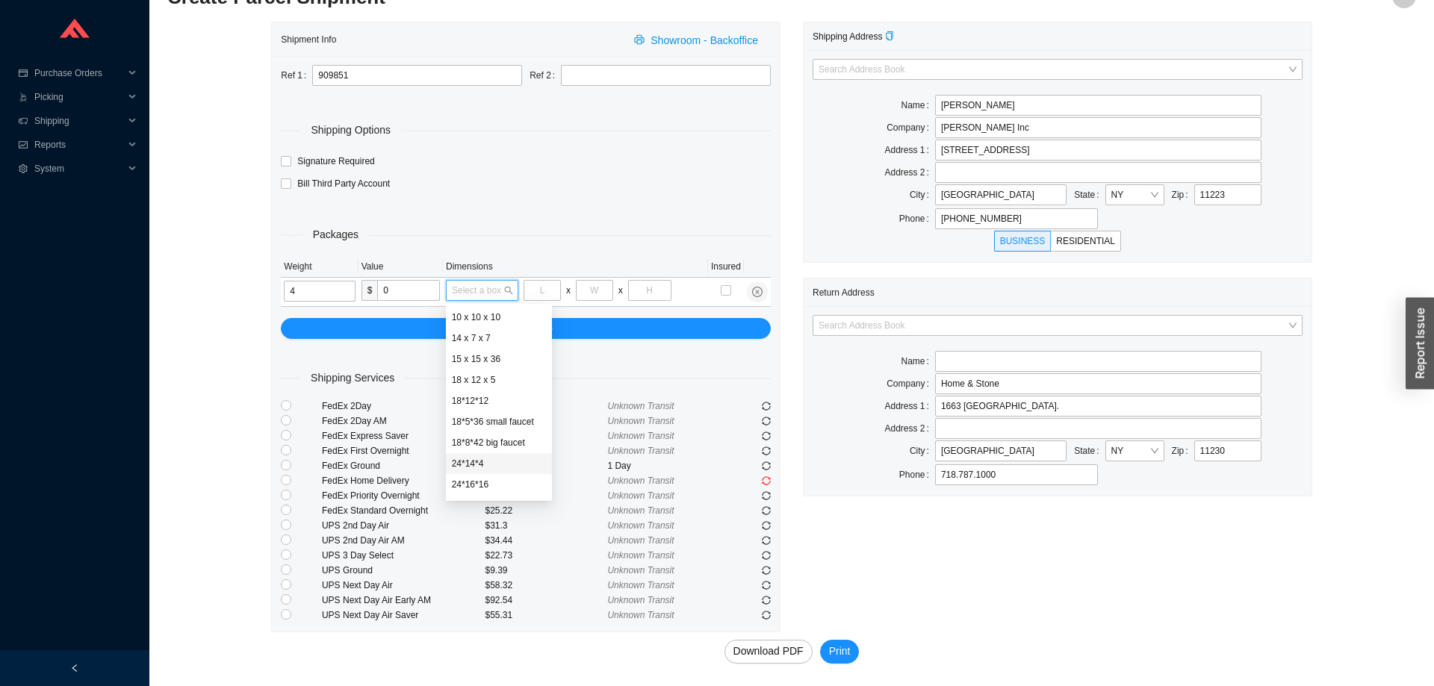 The height and width of the screenshot is (686, 1434). What do you see at coordinates (403, 571) in the screenshot?
I see `div: UPS Ground` at bounding box center [403, 571].